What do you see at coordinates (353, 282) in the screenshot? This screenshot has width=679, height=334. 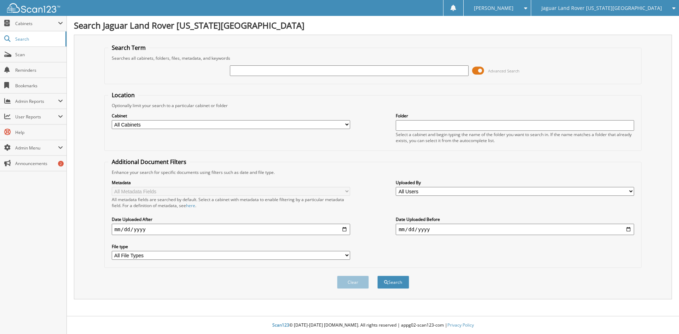 I see `button: Clear` at bounding box center [353, 282].